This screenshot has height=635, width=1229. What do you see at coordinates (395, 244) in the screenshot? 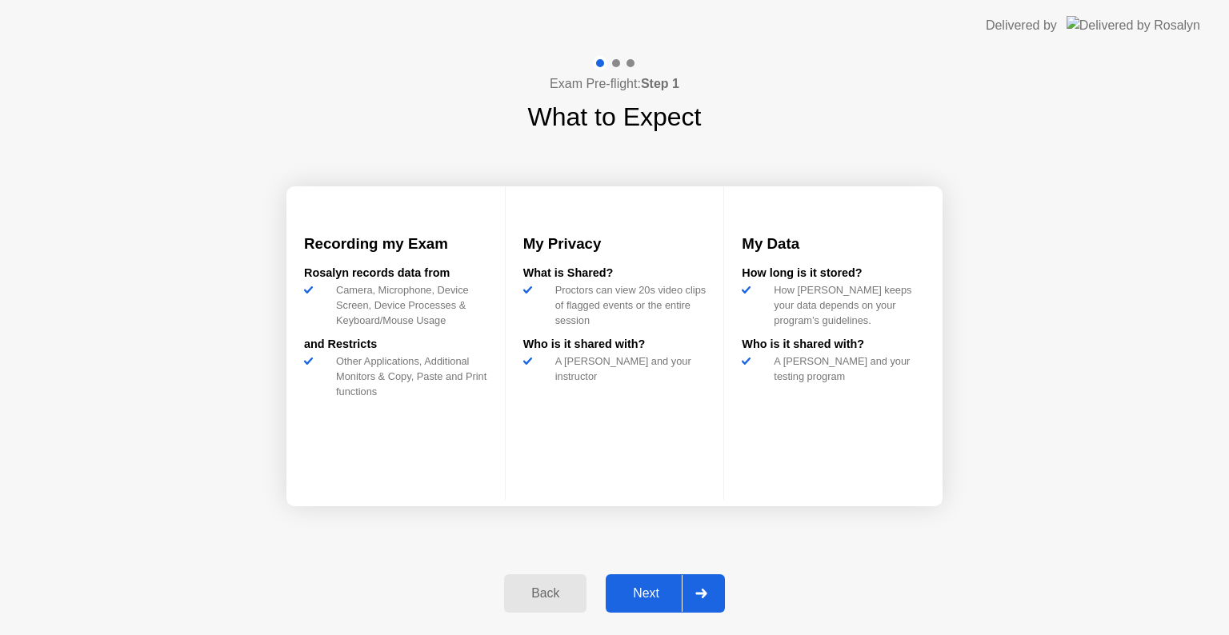
I see `h3: Recording my Exam` at bounding box center [395, 244].